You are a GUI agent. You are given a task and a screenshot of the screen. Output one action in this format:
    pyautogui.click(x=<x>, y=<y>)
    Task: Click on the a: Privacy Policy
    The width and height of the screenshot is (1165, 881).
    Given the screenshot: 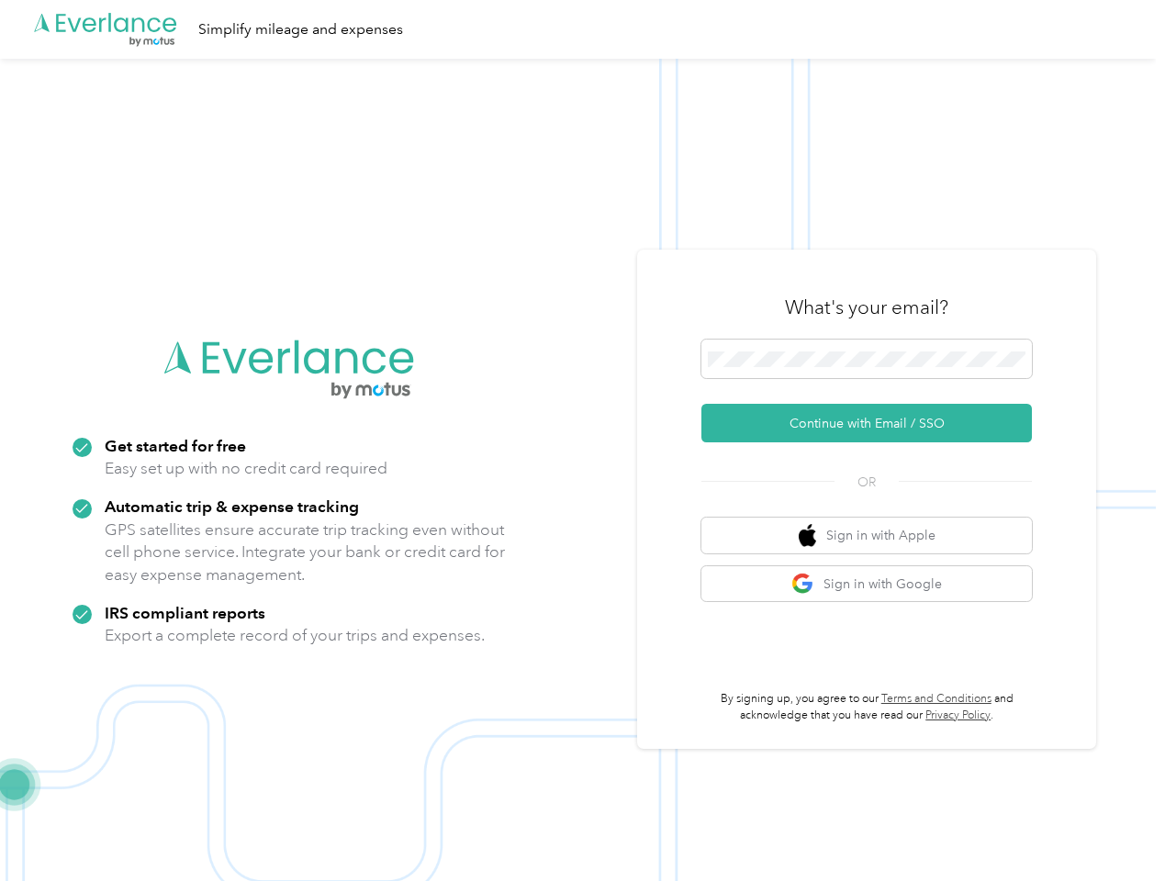 What is the action you would take?
    pyautogui.click(x=957, y=715)
    